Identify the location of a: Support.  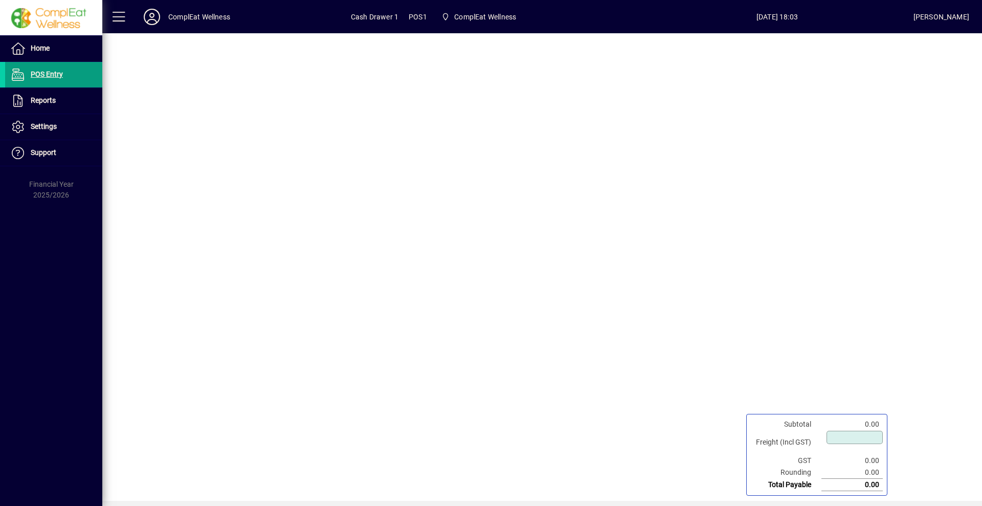
(54, 153).